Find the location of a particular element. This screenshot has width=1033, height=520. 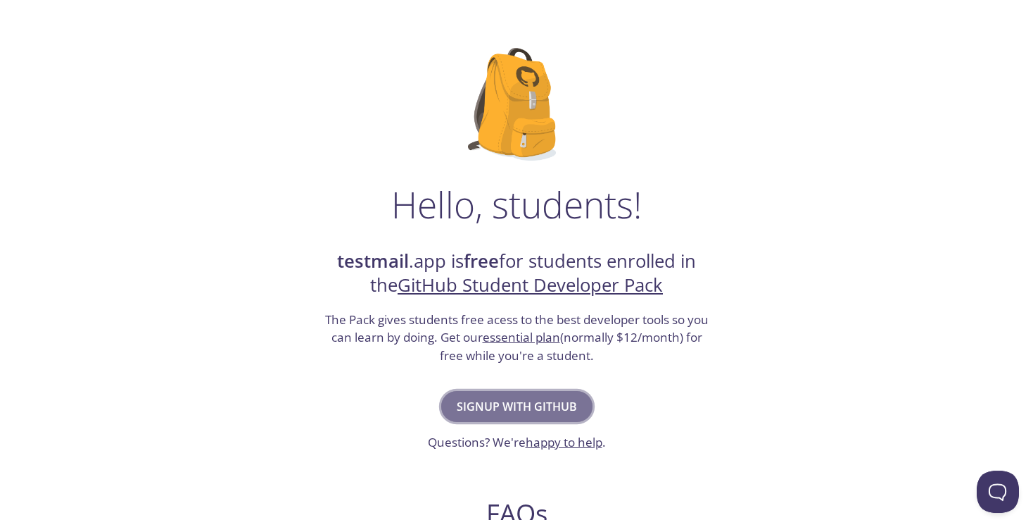

h3: The Pack gives students free acess to the best developer tools so you can learn by doing. Get our... is located at coordinates (517, 337).